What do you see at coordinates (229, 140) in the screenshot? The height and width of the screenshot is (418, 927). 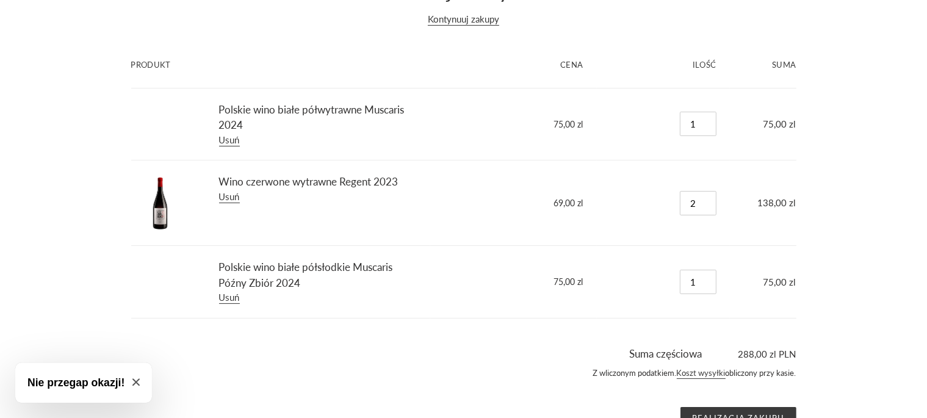 I see `a: Usuń Polskie wino białe półwytrawne Muscaris 2024` at bounding box center [229, 140].